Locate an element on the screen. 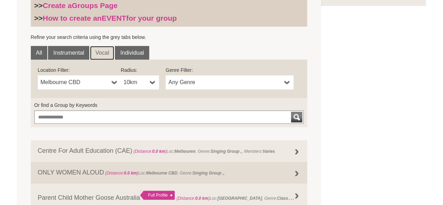  span: 10km is located at coordinates (135, 82).